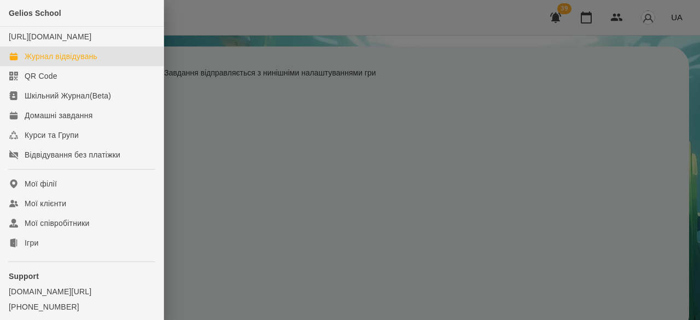 The height and width of the screenshot is (320, 700). Describe the element at coordinates (35, 13) in the screenshot. I see `span: Gelios School` at that location.